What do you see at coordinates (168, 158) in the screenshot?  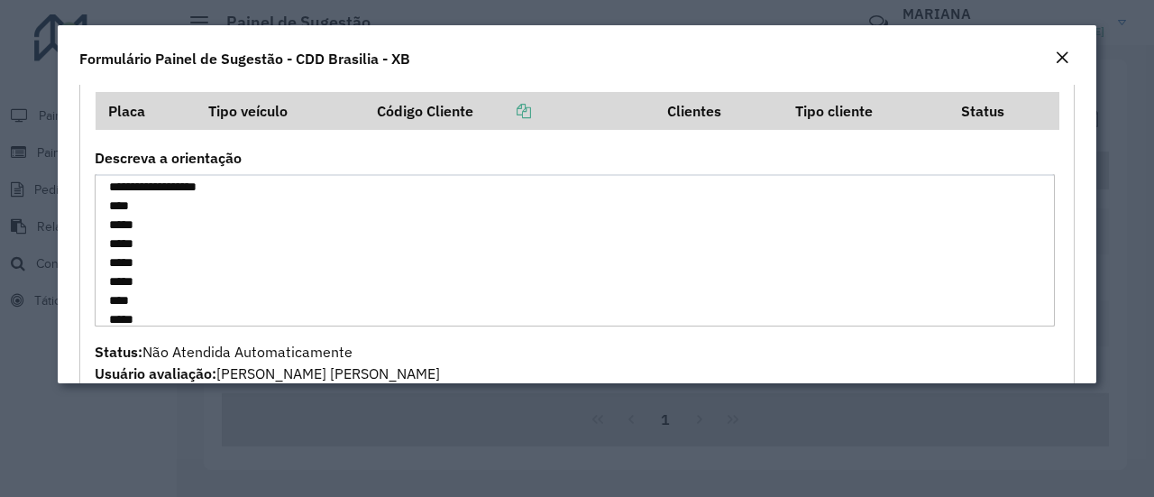 I see `label: Descreva a orientação` at bounding box center [168, 158].